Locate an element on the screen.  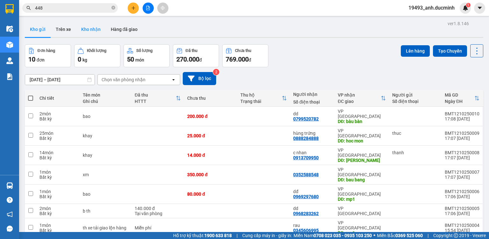
button: Trên xe is located at coordinates (63, 29).